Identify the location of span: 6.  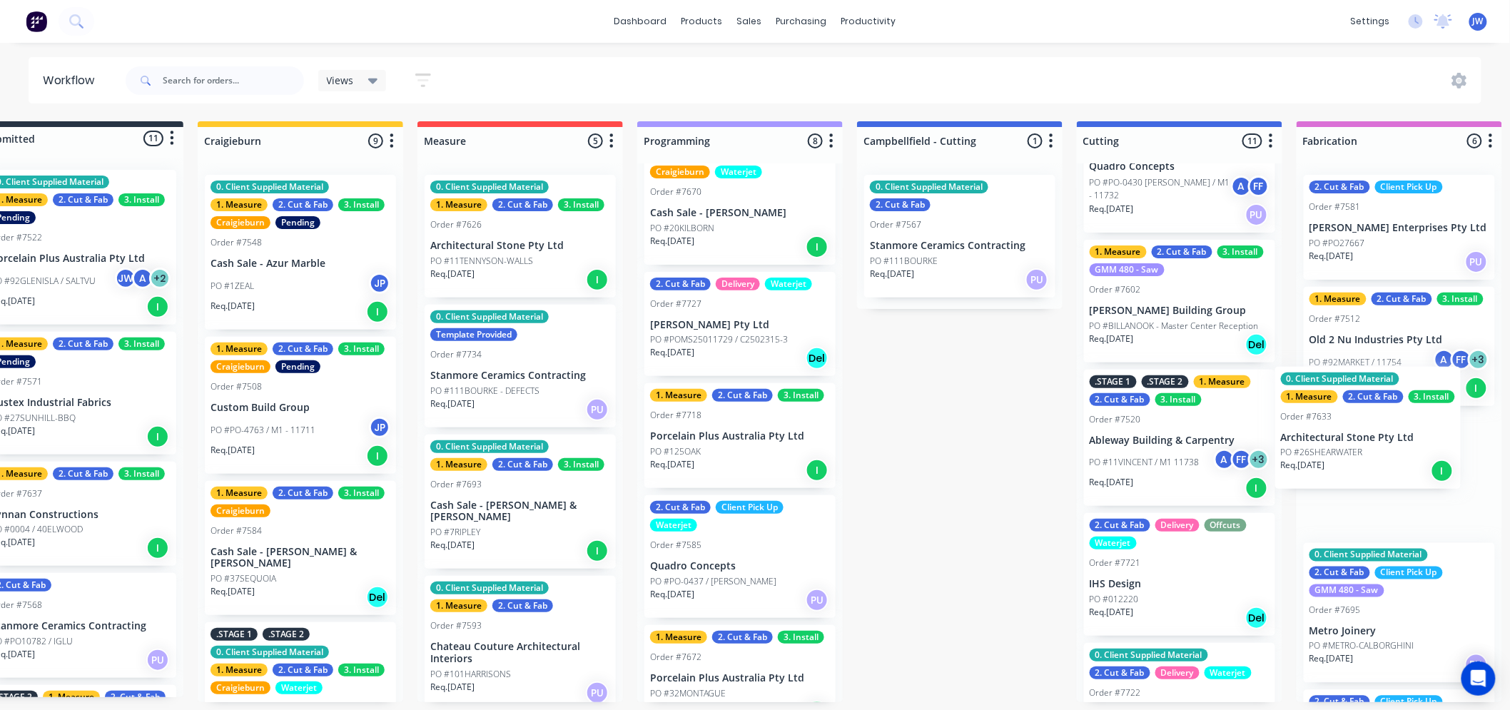
(1474, 141).